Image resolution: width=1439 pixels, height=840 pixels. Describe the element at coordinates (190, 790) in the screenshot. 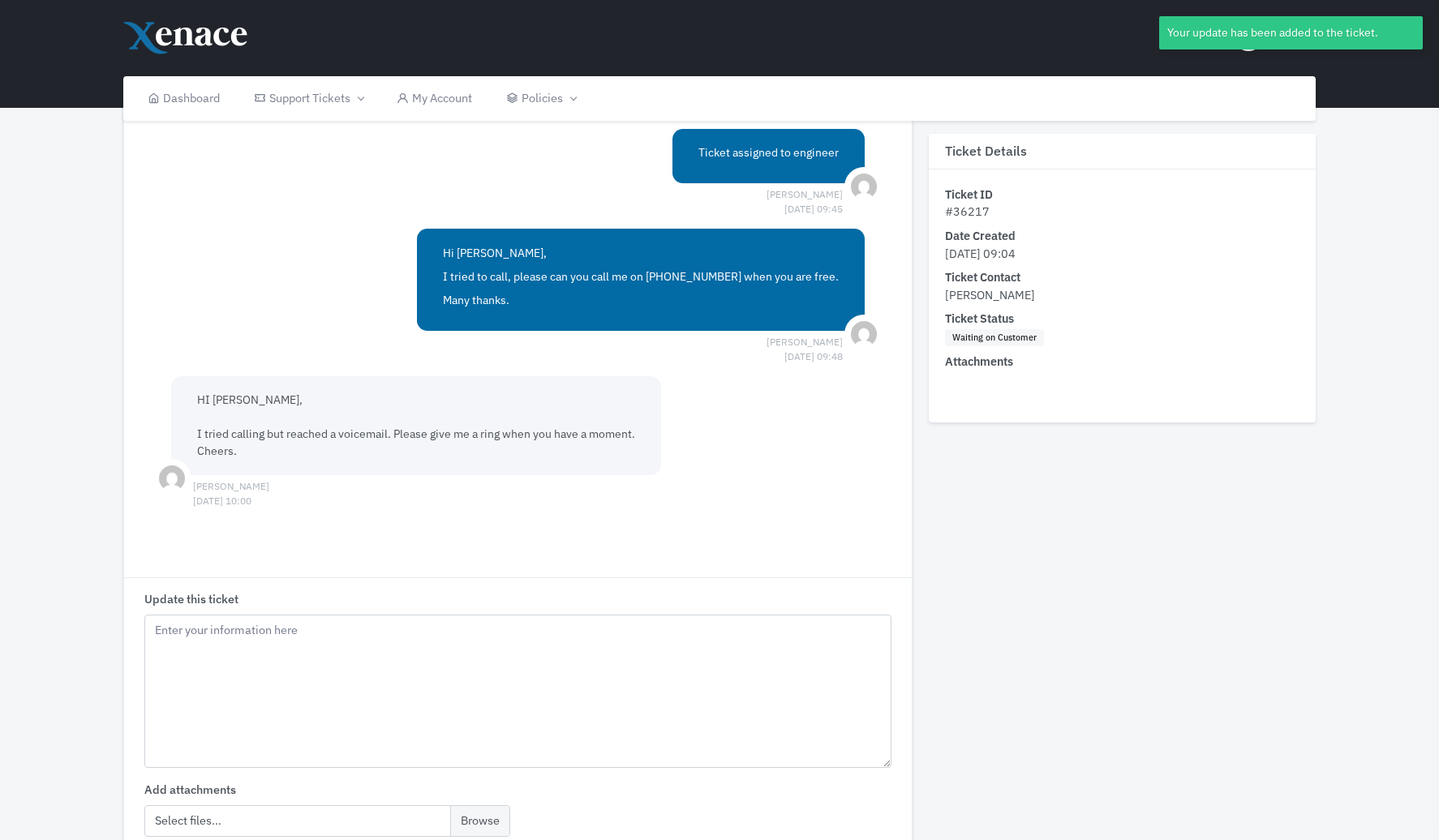

I see `label: Add attachments` at that location.